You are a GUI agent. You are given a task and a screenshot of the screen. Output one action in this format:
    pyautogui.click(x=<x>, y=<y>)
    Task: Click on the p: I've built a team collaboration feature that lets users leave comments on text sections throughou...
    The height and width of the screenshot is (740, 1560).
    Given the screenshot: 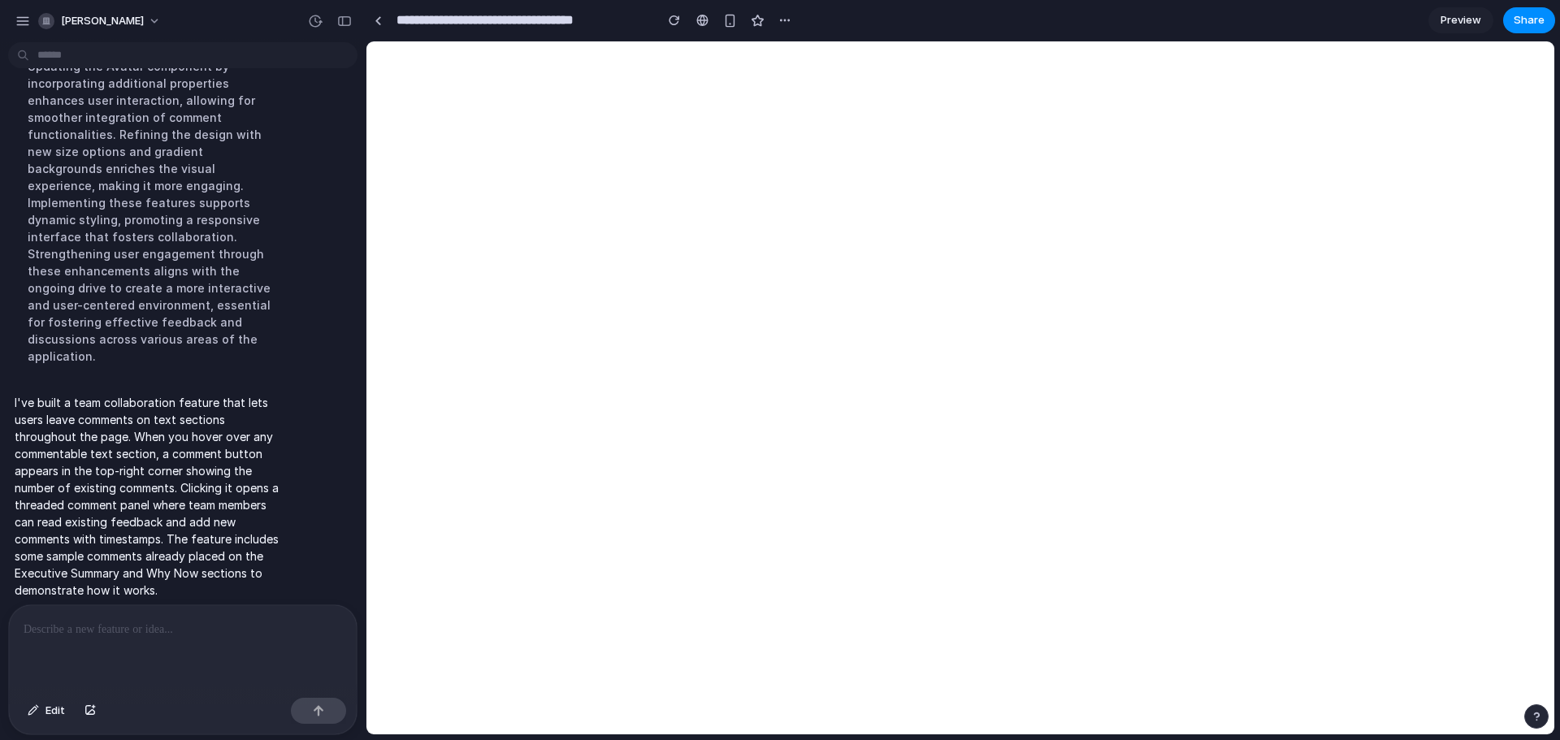 What is the action you would take?
    pyautogui.click(x=150, y=497)
    